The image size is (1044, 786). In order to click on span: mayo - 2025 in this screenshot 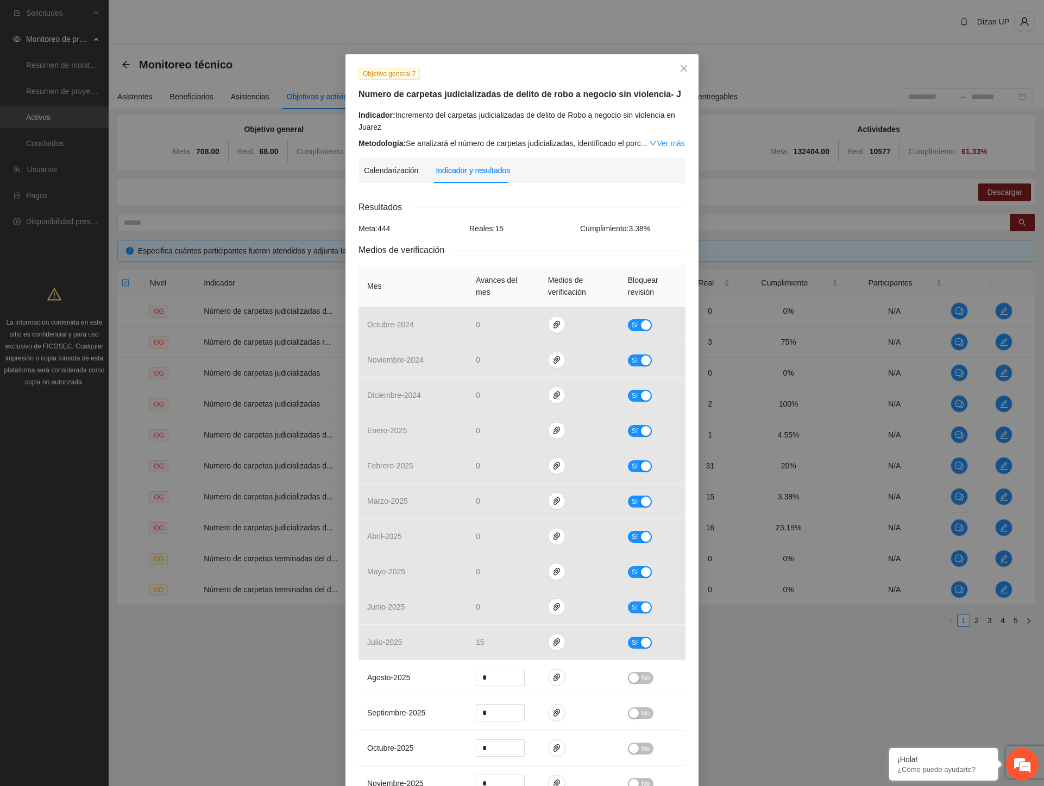, I will do `click(386, 572)`.